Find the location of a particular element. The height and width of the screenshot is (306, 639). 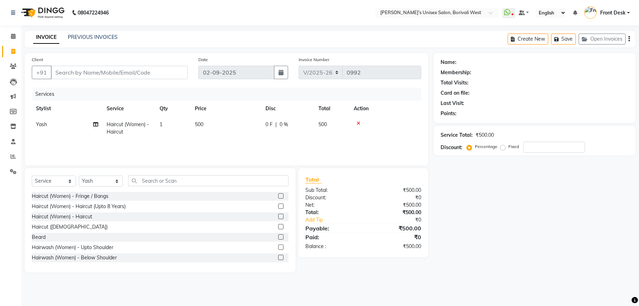

th: Action is located at coordinates (385, 108).